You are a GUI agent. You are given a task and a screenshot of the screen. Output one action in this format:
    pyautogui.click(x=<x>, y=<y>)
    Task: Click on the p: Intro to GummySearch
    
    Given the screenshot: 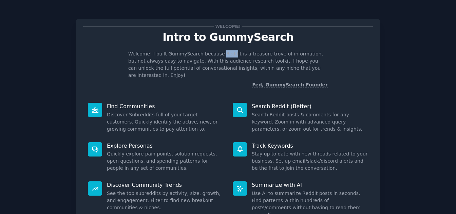 What is the action you would take?
    pyautogui.click(x=228, y=37)
    